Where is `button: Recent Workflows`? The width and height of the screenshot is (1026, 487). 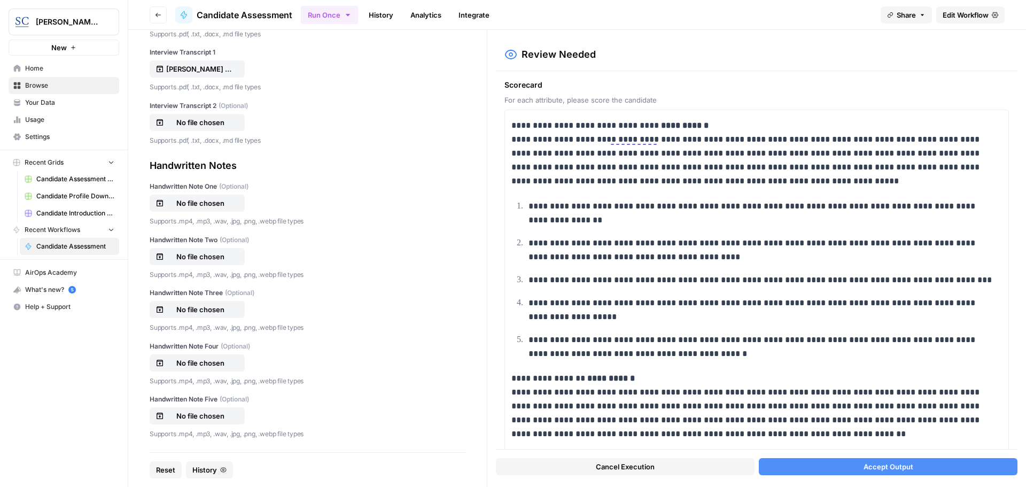 button: Recent Workflows is located at coordinates (64, 230).